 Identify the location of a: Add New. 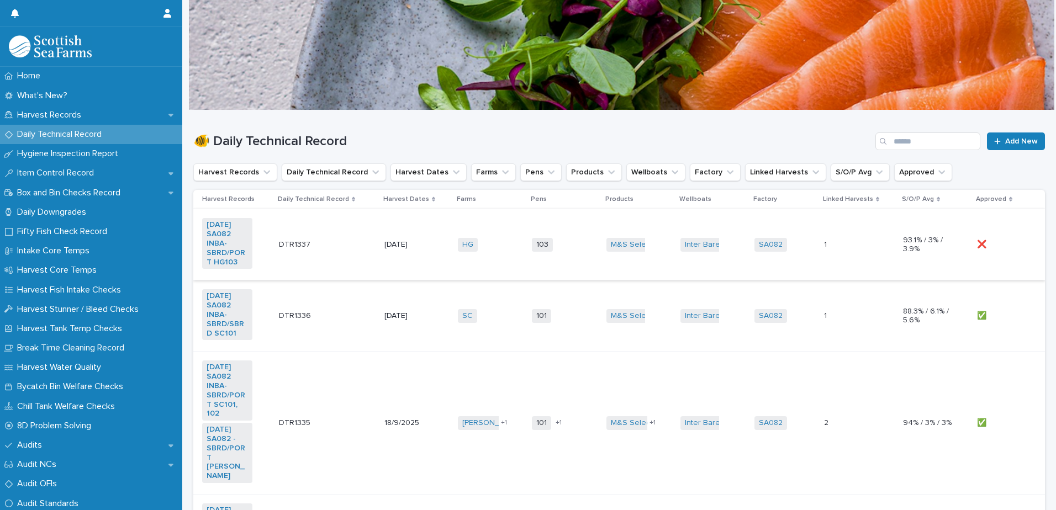
(1016, 141).